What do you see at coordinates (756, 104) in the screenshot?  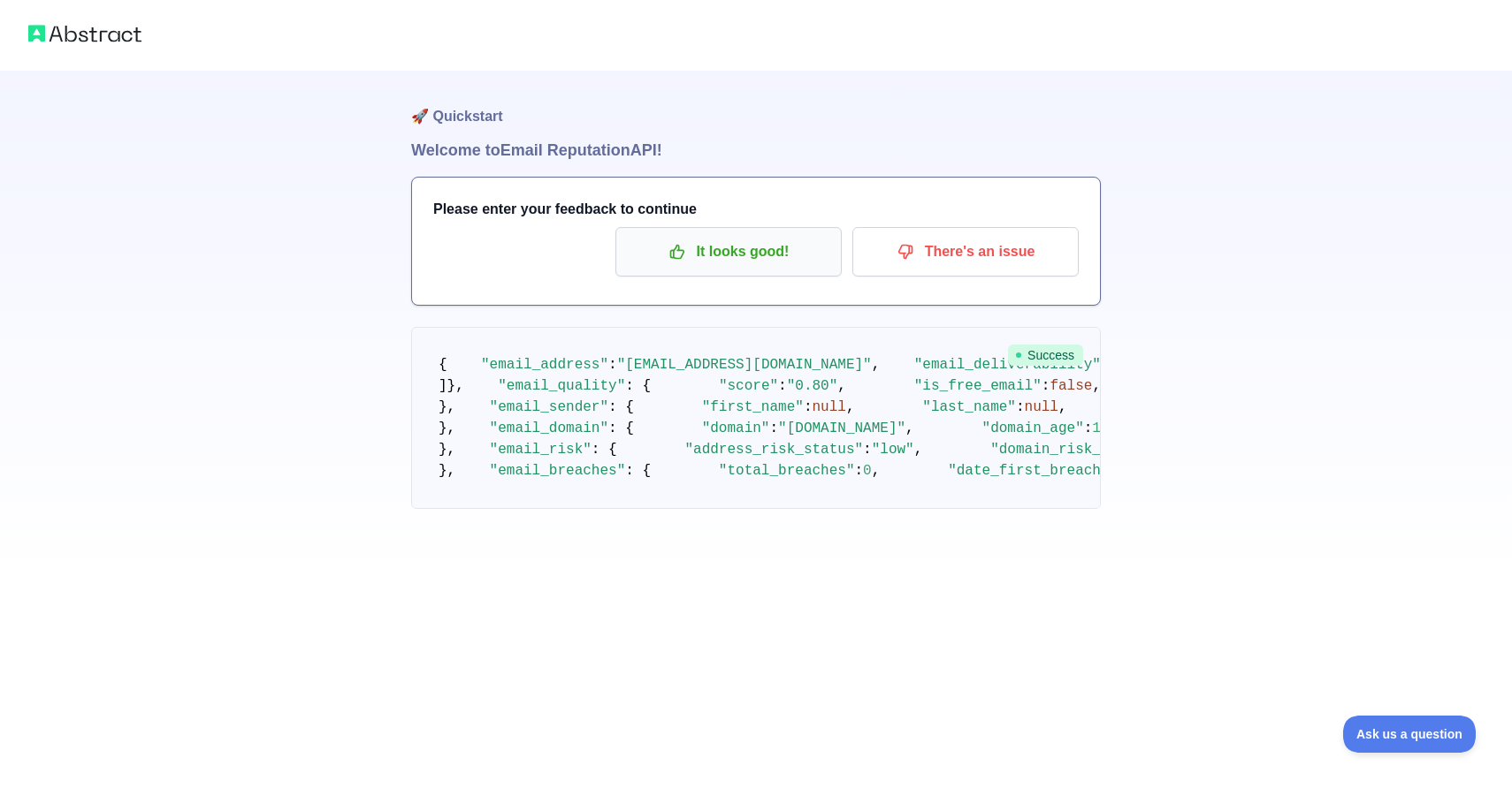 I see `h1: 🚀 Quickstart` at bounding box center [756, 104].